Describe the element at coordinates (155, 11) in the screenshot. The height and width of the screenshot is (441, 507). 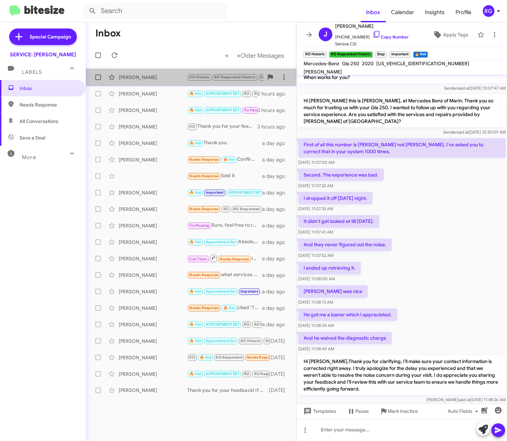
I see `input: Search` at that location.